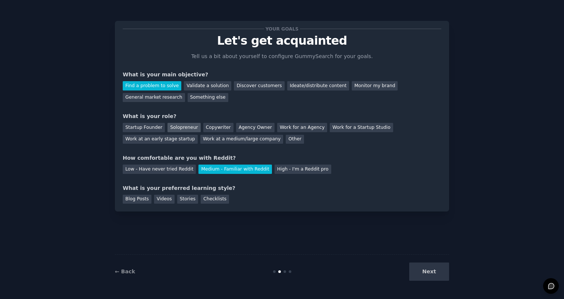  Describe the element at coordinates (282, 158) in the screenshot. I see `div: How comfortable are you with Reddit?` at that location.